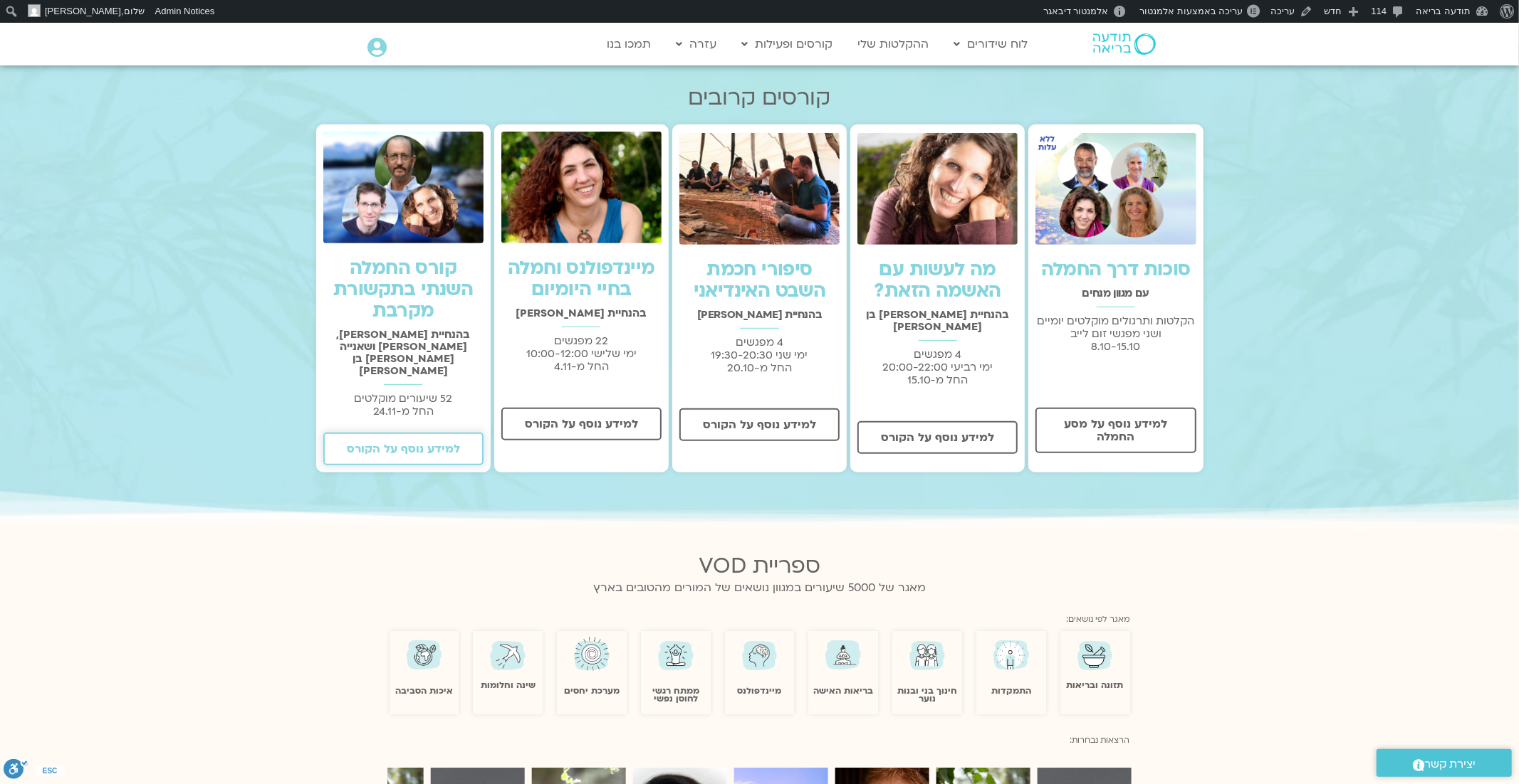  I want to click on a: ההקלטות שלי, so click(893, 44).